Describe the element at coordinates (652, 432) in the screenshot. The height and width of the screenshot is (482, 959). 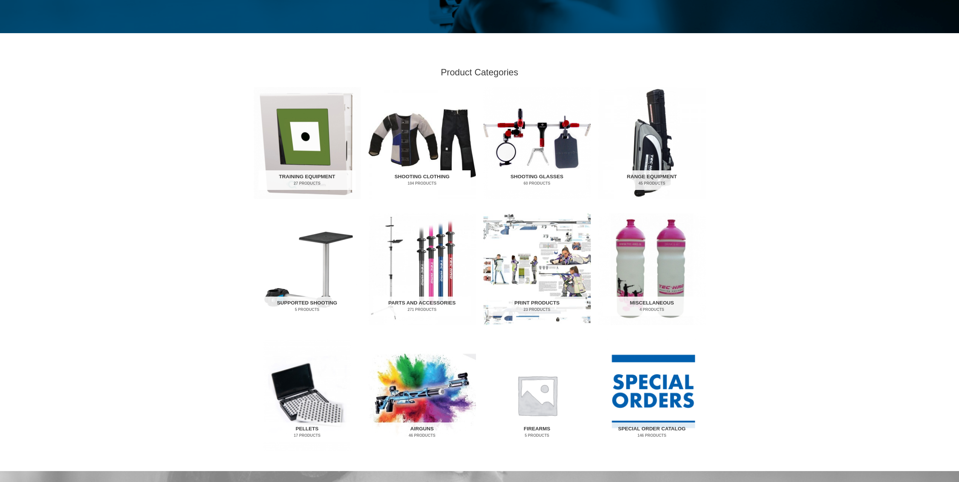
I see `h2: Special Order Catalog` at that location.